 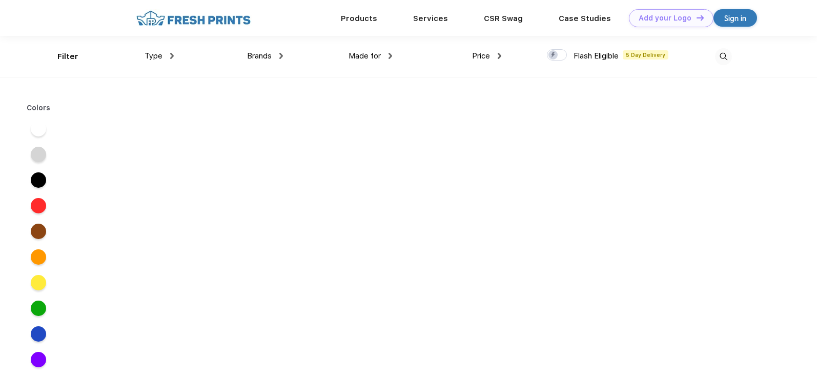 I want to click on div: Filter, so click(x=68, y=56).